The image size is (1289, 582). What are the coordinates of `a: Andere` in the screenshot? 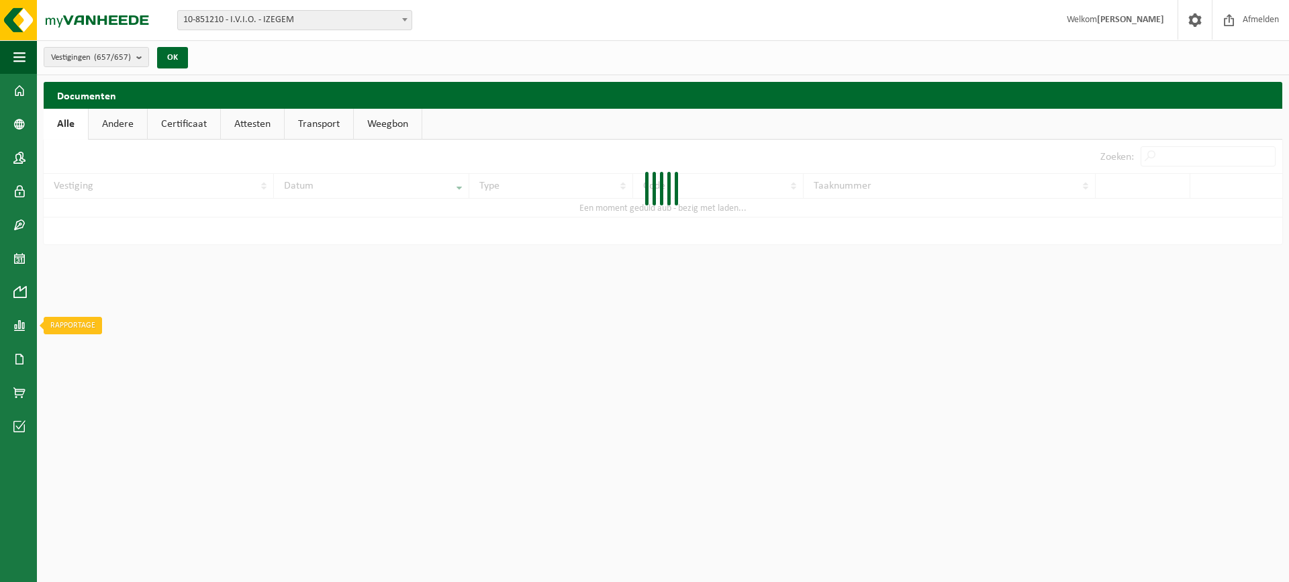 It's located at (117, 124).